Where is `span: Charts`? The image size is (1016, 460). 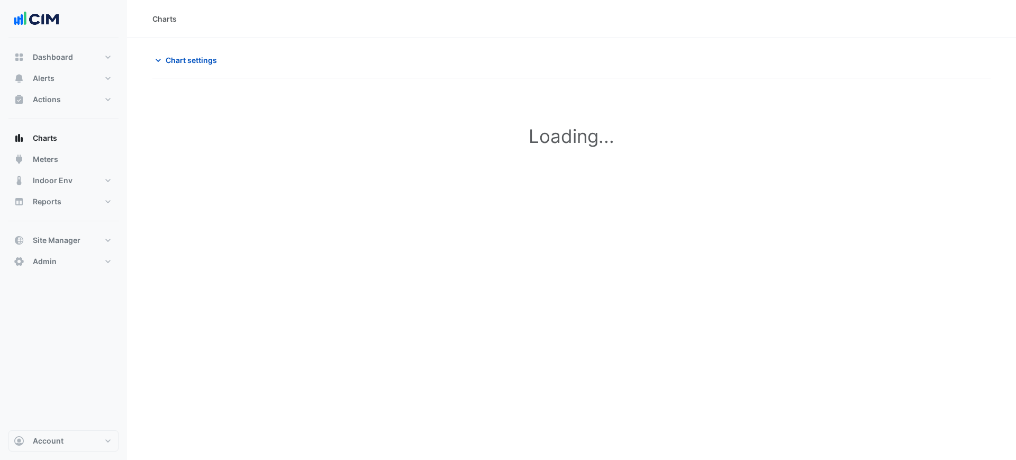 span: Charts is located at coordinates (45, 138).